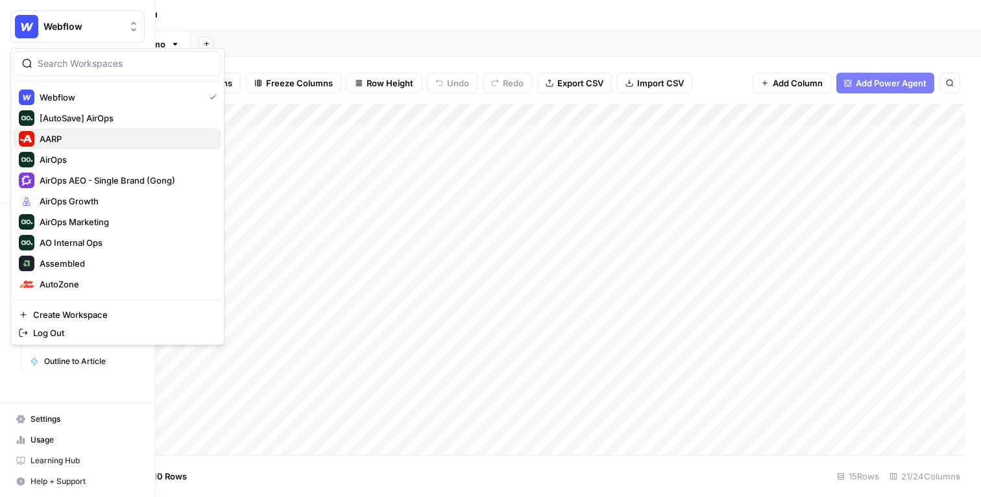 Image resolution: width=981 pixels, height=497 pixels. What do you see at coordinates (27, 222) in the screenshot?
I see `img: AirOps Marketing Logo` at bounding box center [27, 222].